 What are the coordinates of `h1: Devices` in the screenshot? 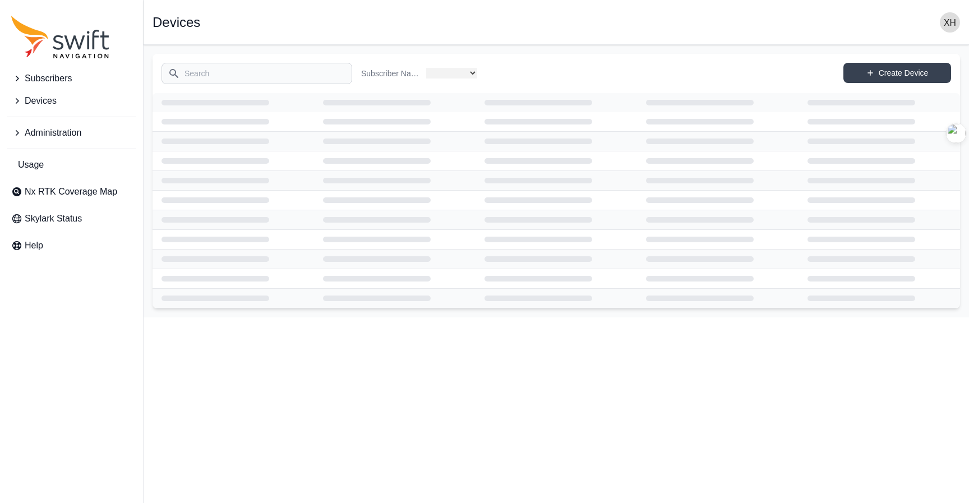 It's located at (176, 22).